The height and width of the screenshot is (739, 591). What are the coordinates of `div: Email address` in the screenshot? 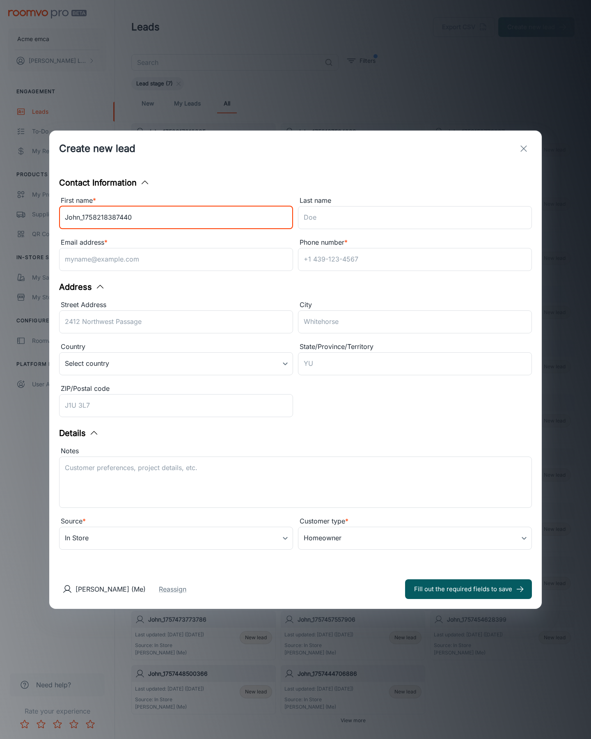 It's located at (176, 243).